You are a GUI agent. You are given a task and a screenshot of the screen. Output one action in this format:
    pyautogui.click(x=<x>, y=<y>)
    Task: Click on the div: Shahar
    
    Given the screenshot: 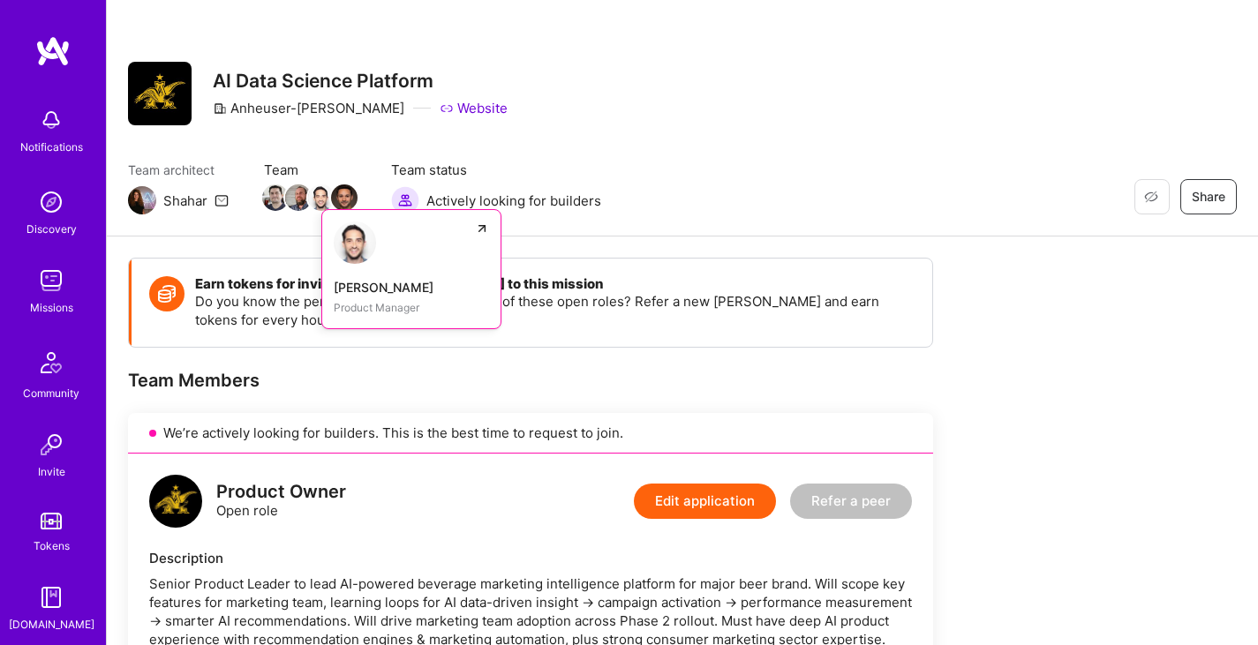 What is the action you would take?
    pyautogui.click(x=185, y=200)
    